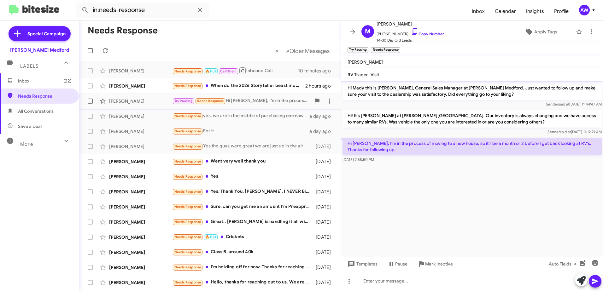  Describe the element at coordinates (358, 50) in the screenshot. I see `small: Try Pausing` at that location.